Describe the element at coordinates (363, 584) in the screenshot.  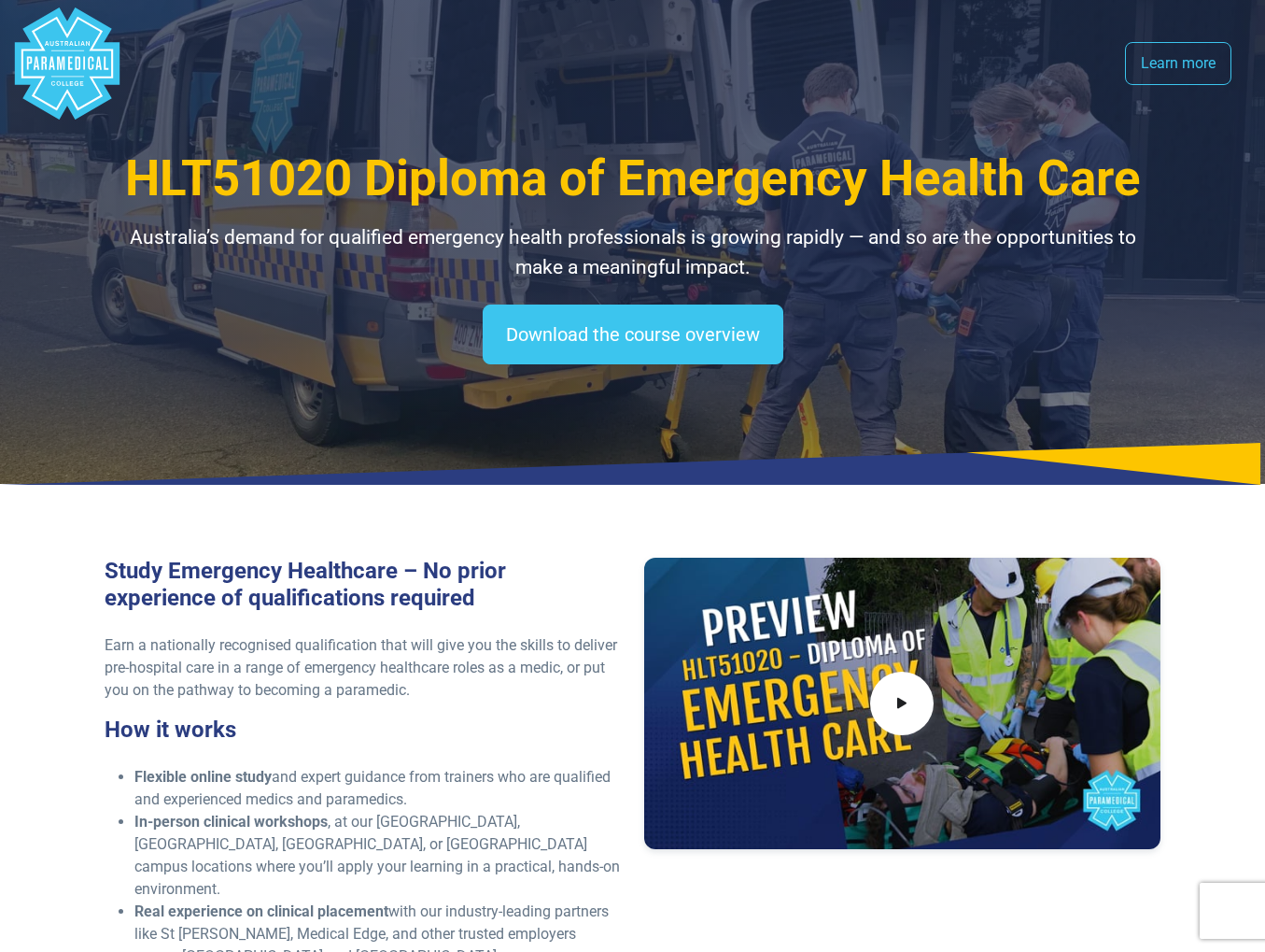
I see `h3: Study Emergency Healthcare – No prior experience of qualifications required` at that location.